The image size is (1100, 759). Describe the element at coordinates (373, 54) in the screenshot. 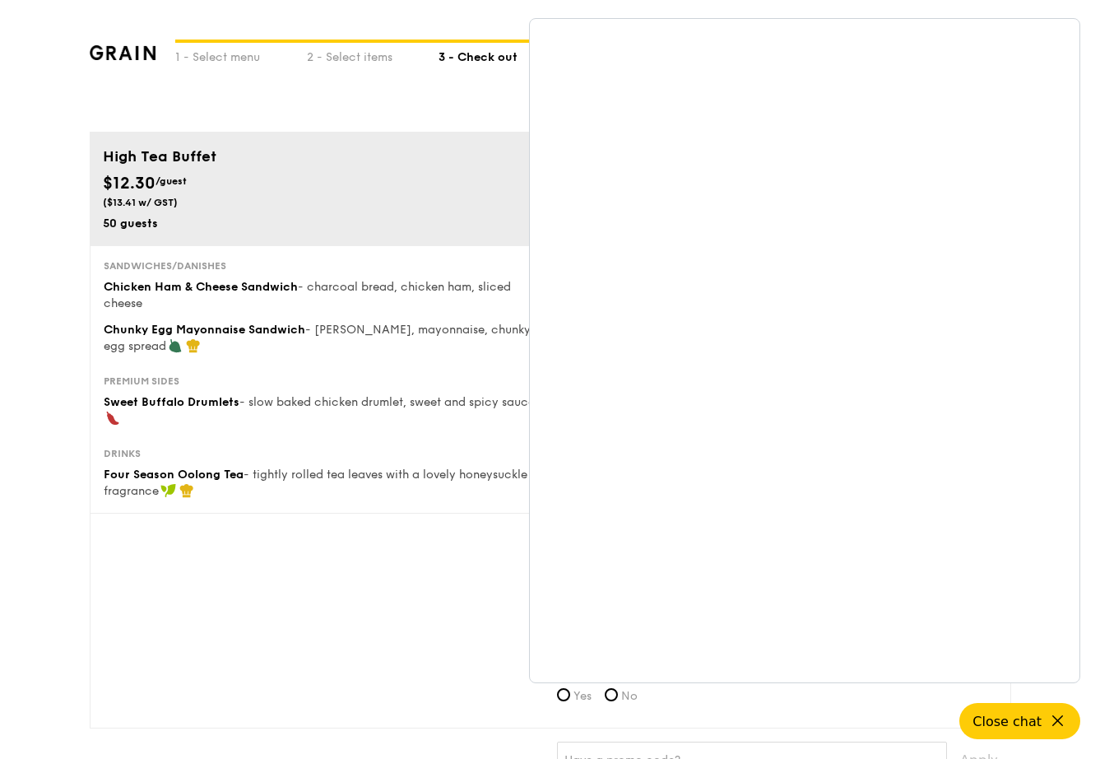

I see `div: 2 - Select items` at that location.